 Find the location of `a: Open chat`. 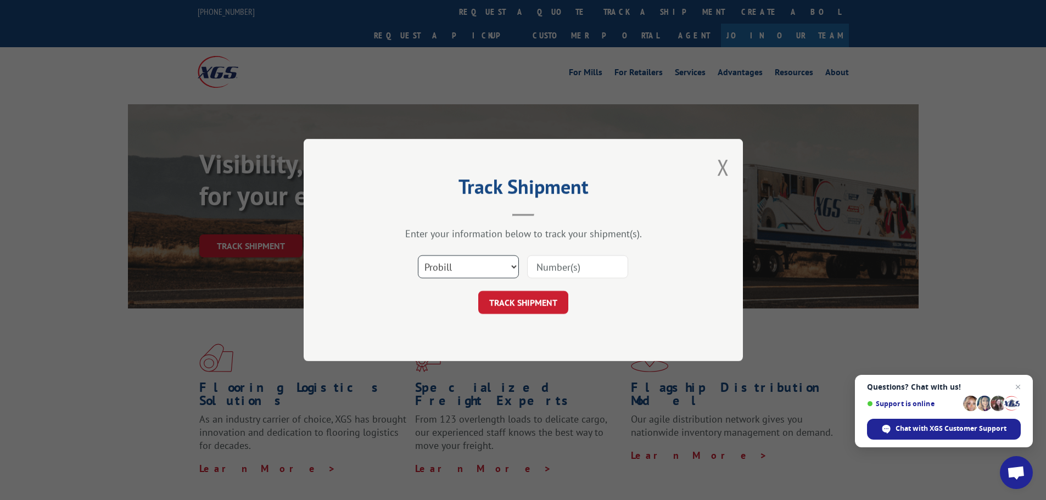

a: Open chat is located at coordinates (1016, 473).